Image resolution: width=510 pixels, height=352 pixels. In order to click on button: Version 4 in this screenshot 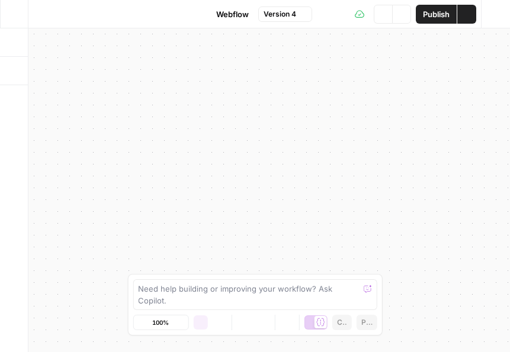, I will do `click(285, 14)`.